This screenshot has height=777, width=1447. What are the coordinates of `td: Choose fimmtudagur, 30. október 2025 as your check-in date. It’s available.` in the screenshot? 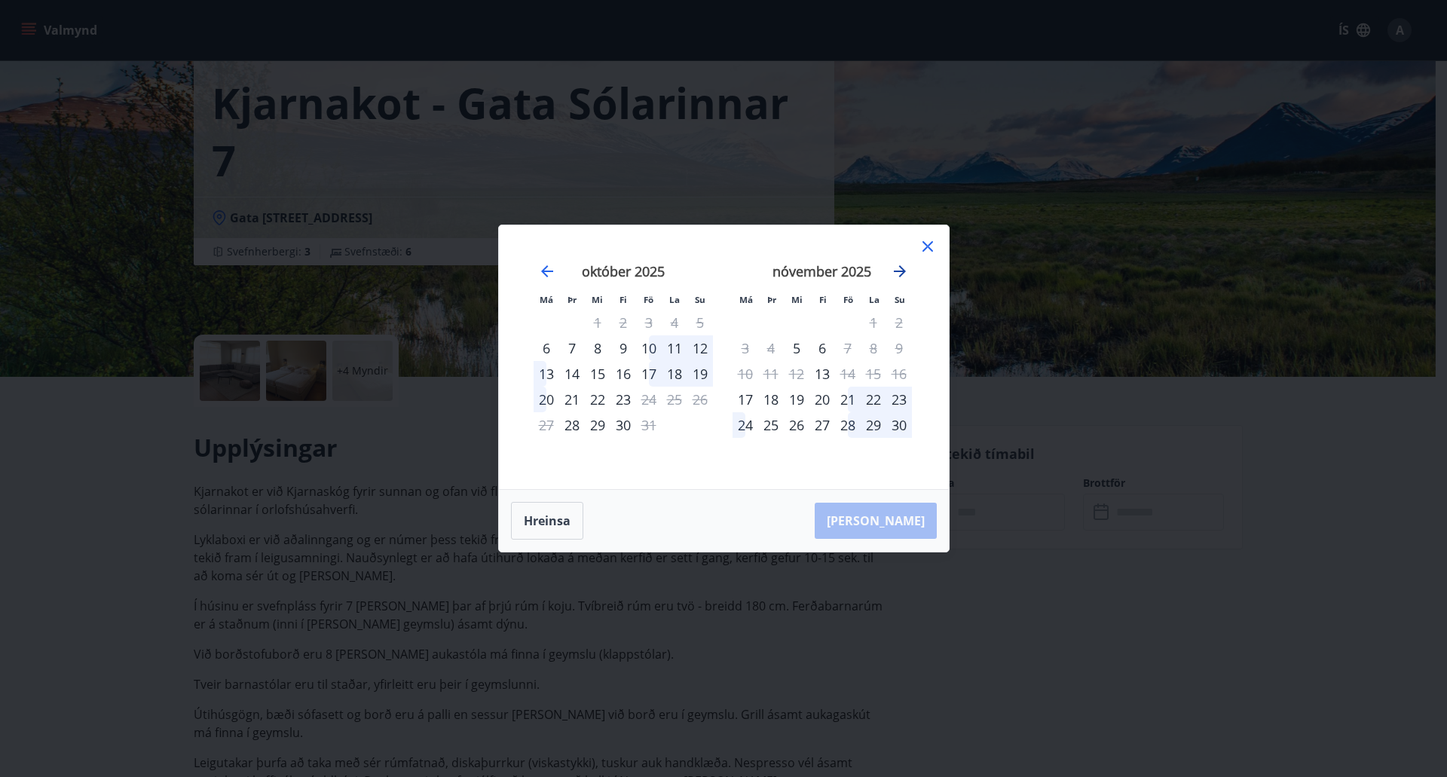 It's located at (623, 425).